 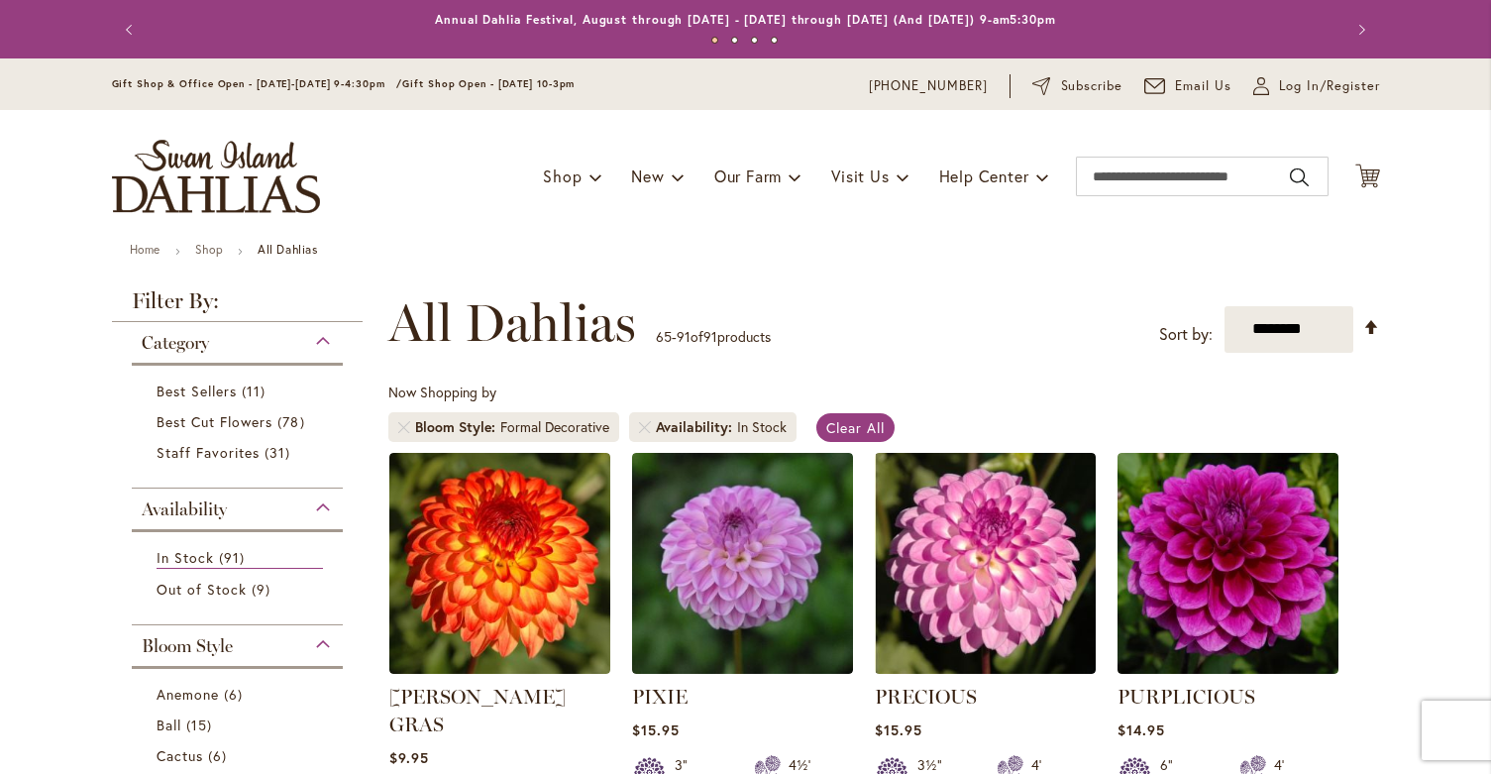 What do you see at coordinates (499, 563) in the screenshot?
I see `img: MARDY GRAS` at bounding box center [499, 563].